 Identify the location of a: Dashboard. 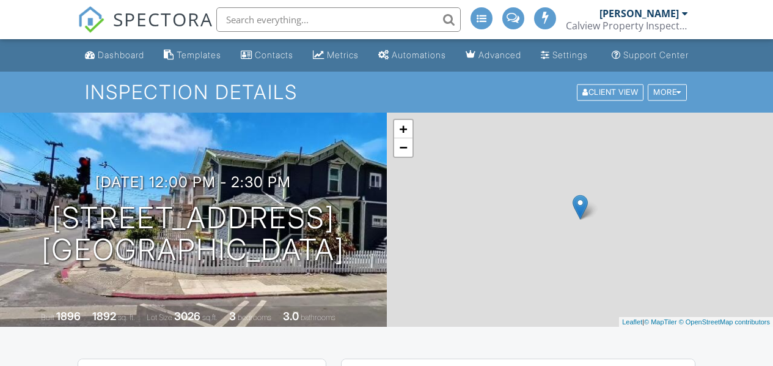
(114, 55).